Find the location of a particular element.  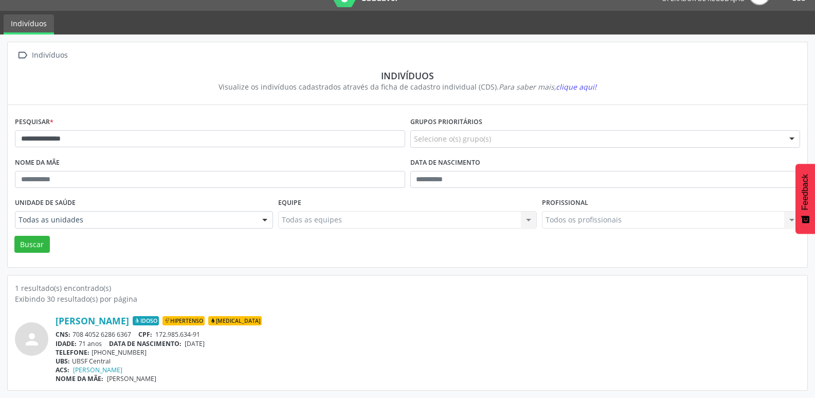

label: Grupos prioritários is located at coordinates (446, 122).